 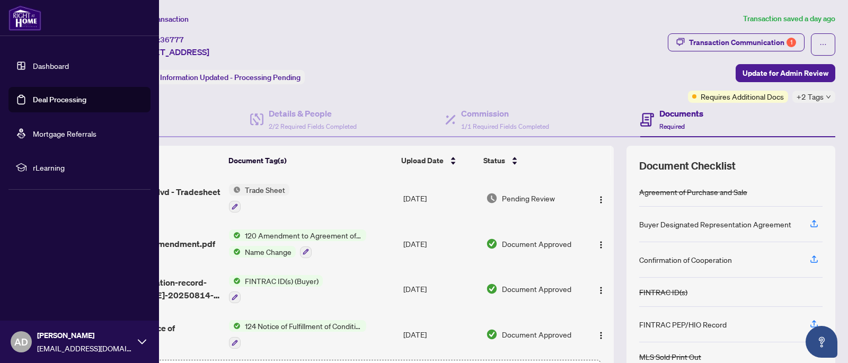 I want to click on span: Pending Review, so click(x=529, y=198).